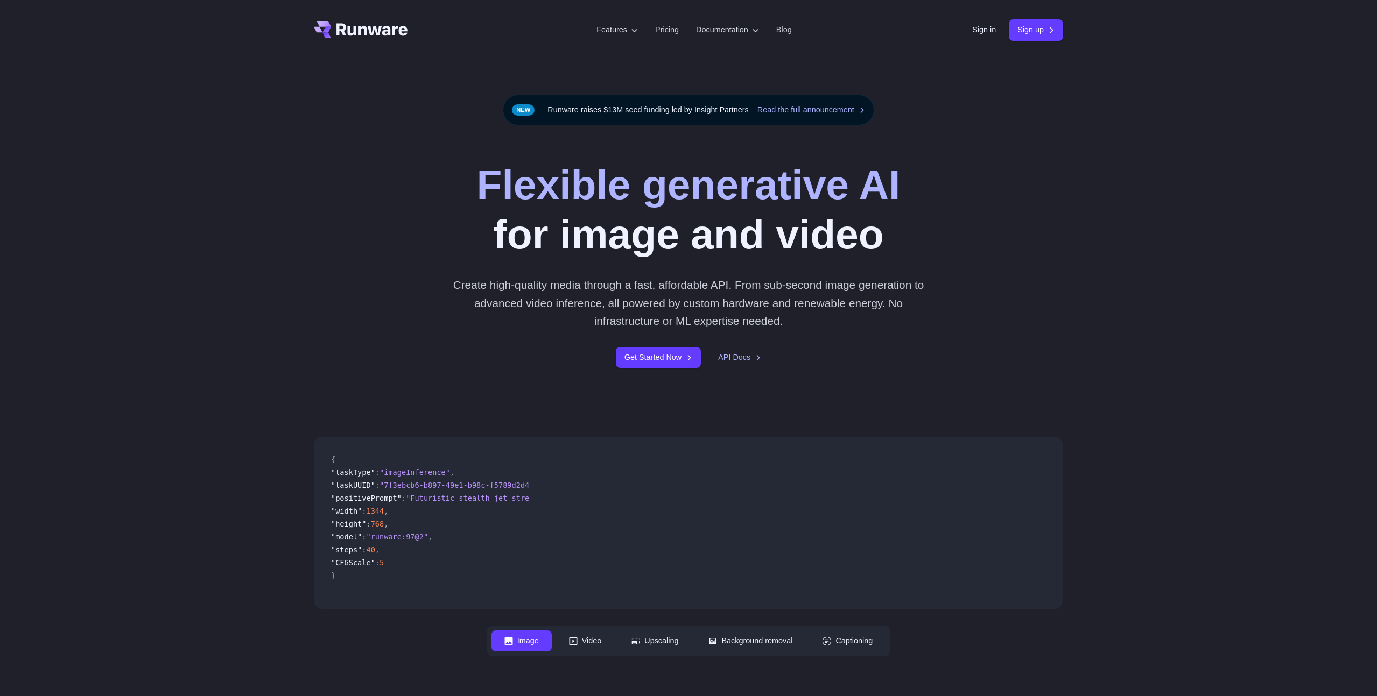 Image resolution: width=1377 pixels, height=696 pixels. I want to click on span: "positivePrompt", so click(366, 498).